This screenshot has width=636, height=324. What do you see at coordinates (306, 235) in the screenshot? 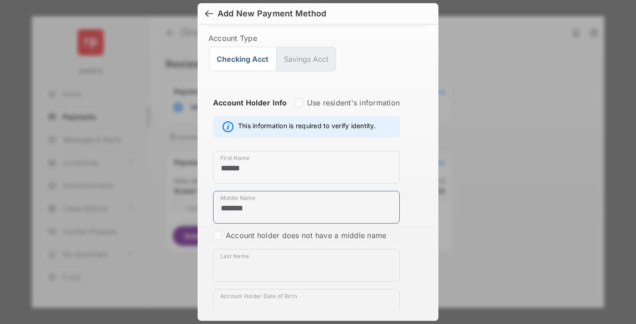
I see `label: Account holder does not have a middle name` at bounding box center [306, 235].